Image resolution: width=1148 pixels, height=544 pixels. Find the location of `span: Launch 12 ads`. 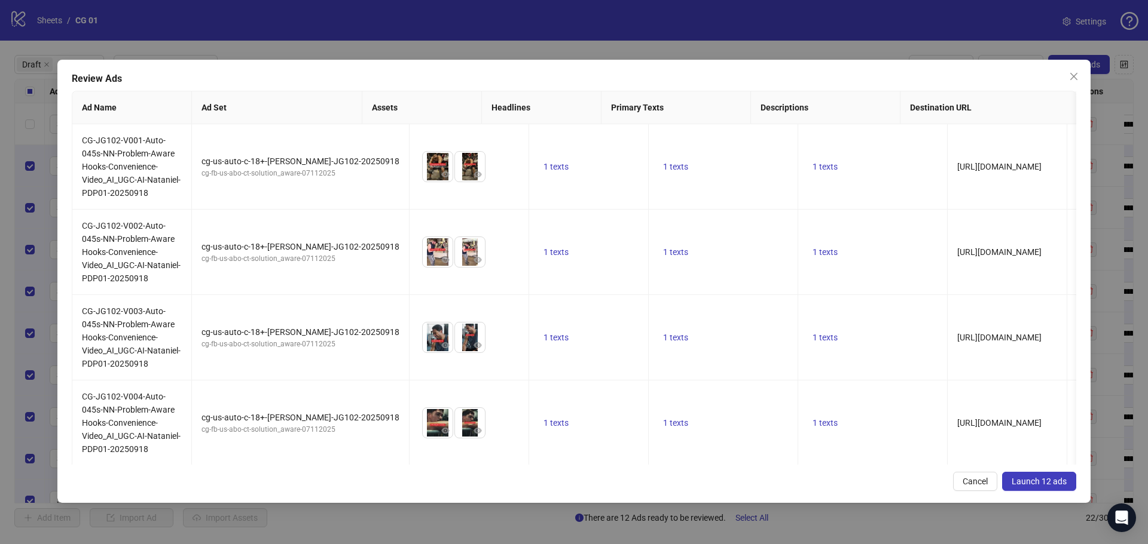

span: Launch 12 ads is located at coordinates (1039, 482).